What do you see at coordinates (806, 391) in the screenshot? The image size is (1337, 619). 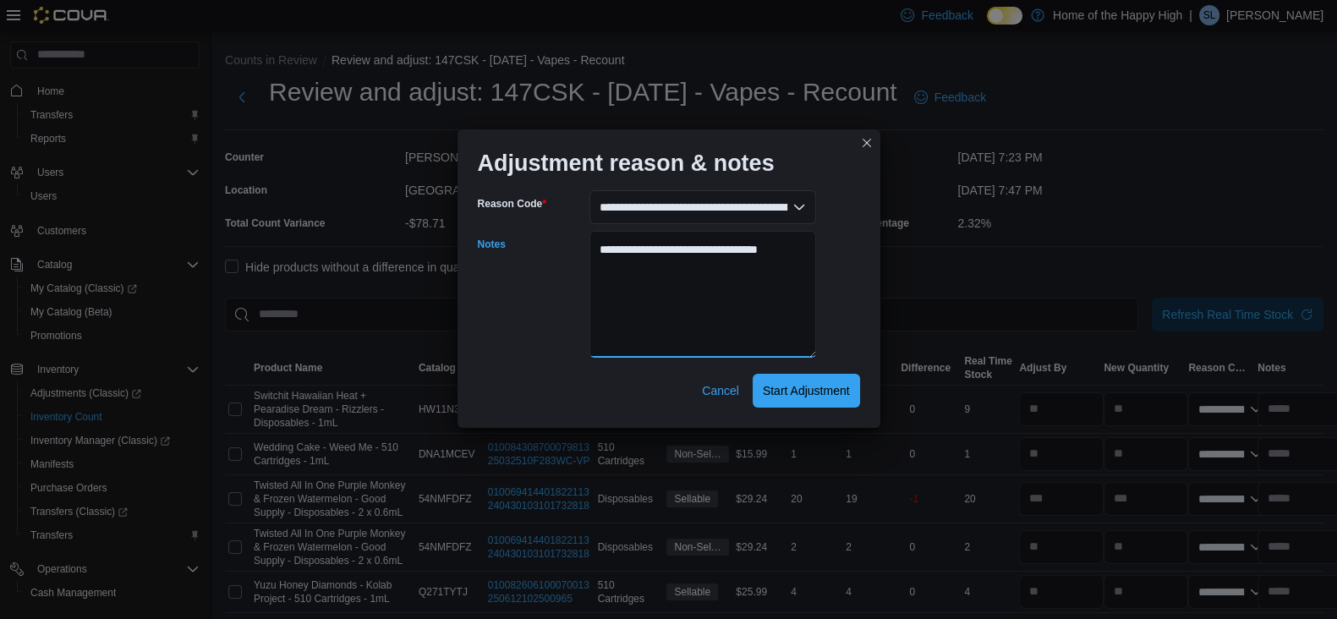 I see `span: Start Adjustment` at bounding box center [806, 391].